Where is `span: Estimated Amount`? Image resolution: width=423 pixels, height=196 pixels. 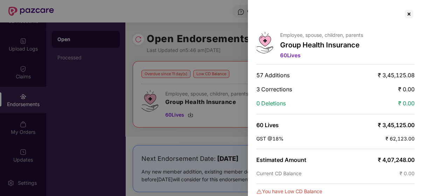
span: Estimated Amount is located at coordinates (281, 159).